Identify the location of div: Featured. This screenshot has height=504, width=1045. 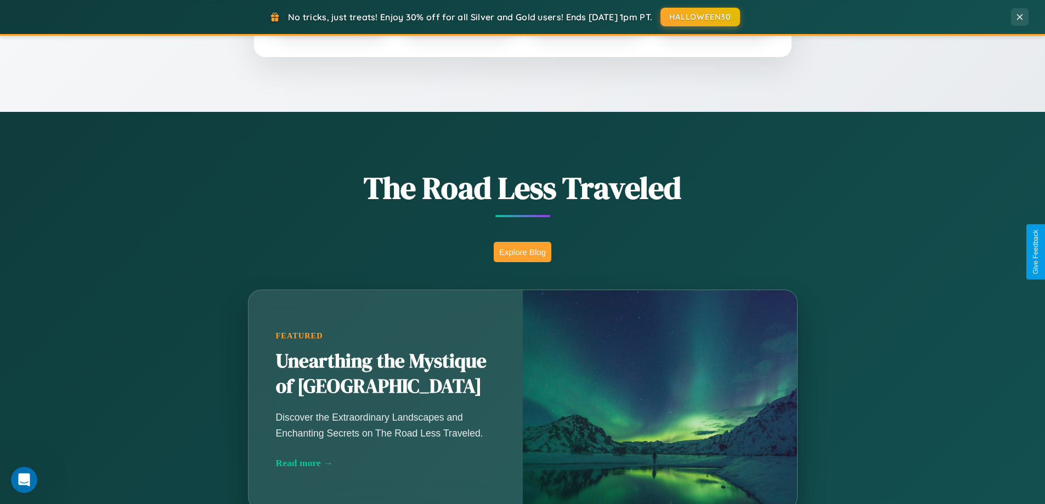
(386, 336).